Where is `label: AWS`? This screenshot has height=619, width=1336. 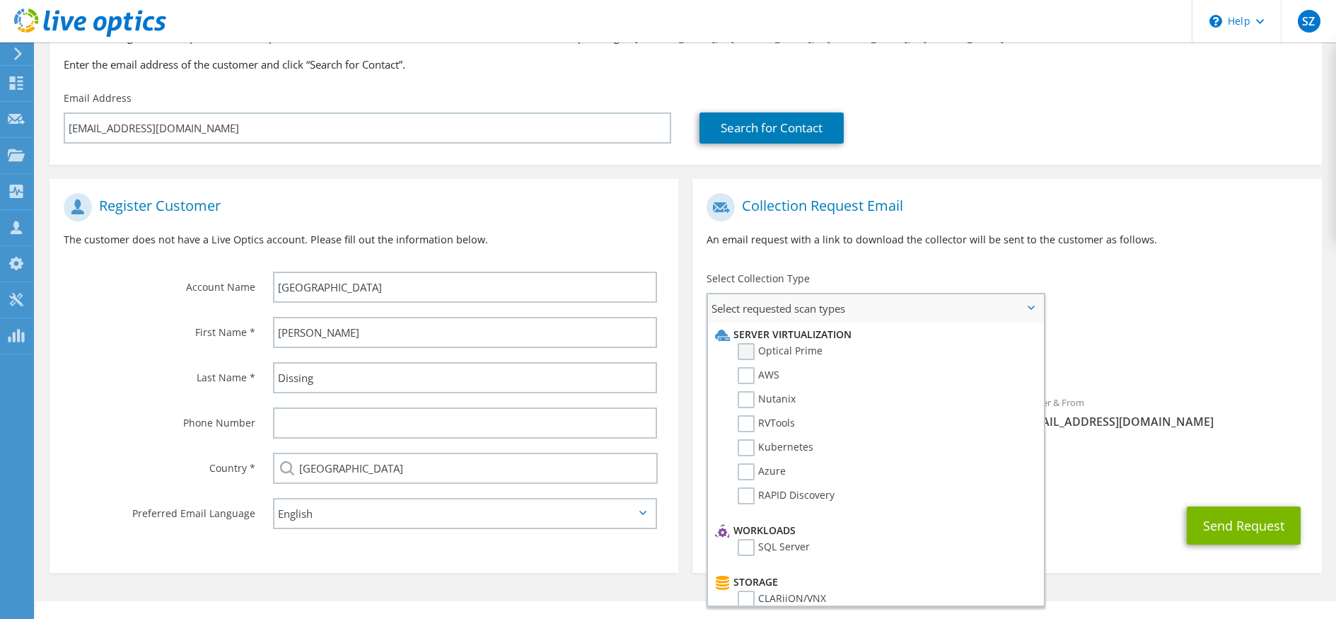
label: AWS is located at coordinates (758, 375).